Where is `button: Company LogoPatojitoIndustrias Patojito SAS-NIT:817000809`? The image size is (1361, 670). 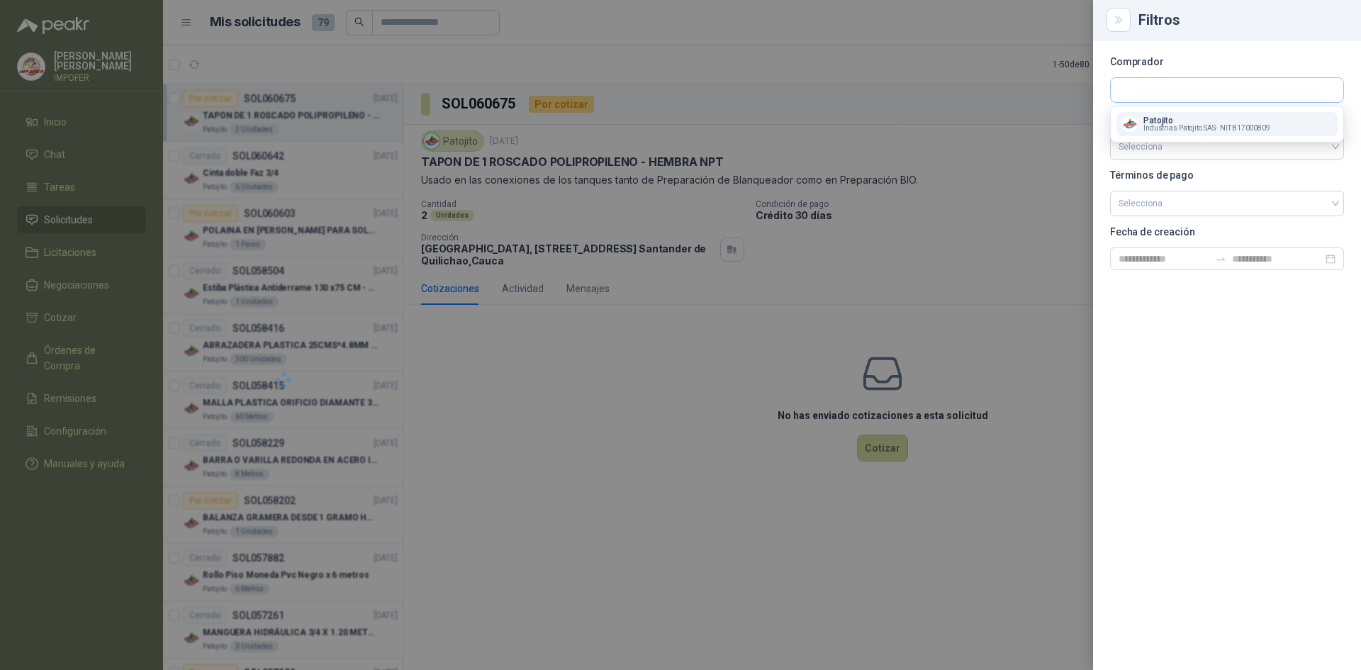 button: Company LogoPatojitoIndustrias Patojito SAS-NIT:817000809 is located at coordinates (1227, 124).